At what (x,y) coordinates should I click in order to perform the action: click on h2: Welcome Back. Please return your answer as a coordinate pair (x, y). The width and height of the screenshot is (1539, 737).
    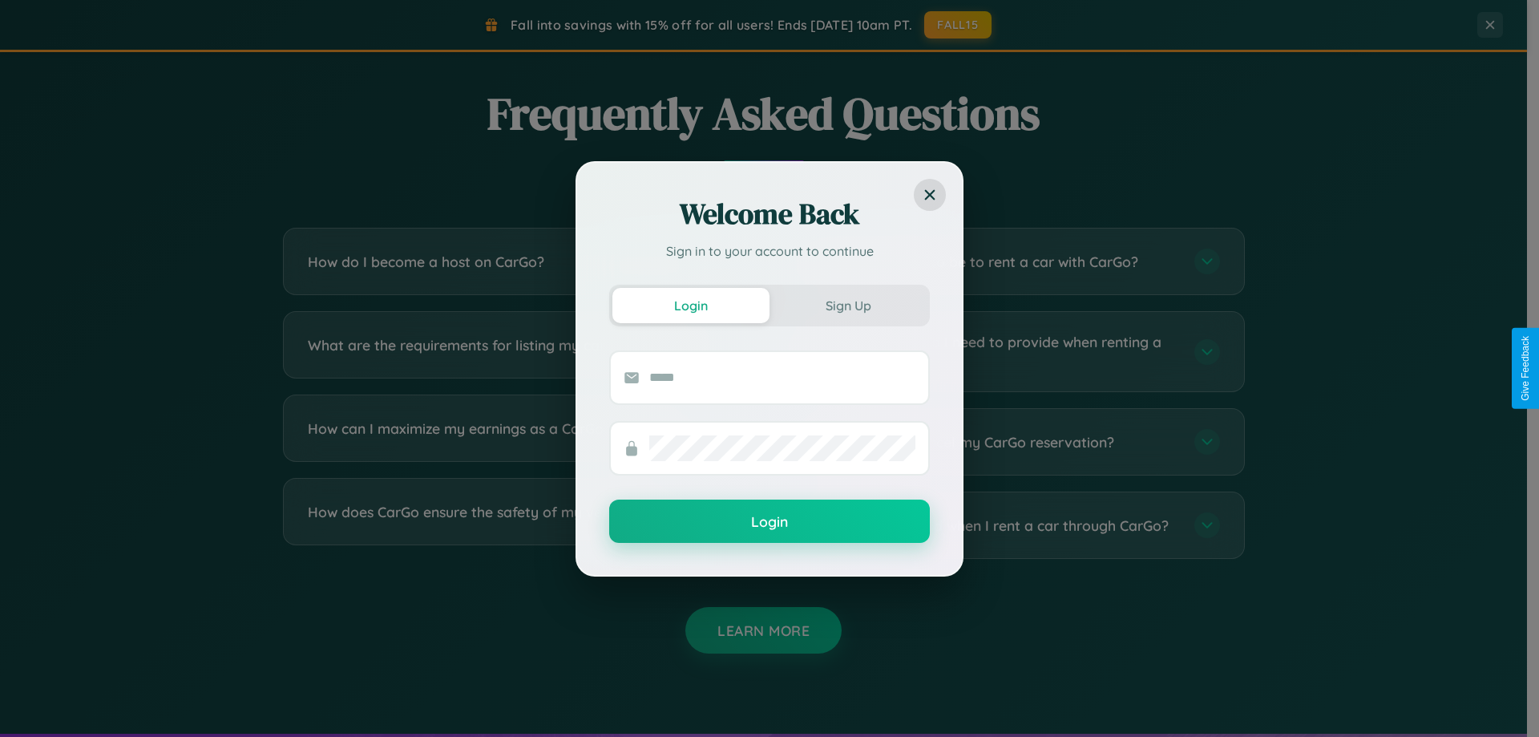
    Looking at the image, I should click on (770, 214).